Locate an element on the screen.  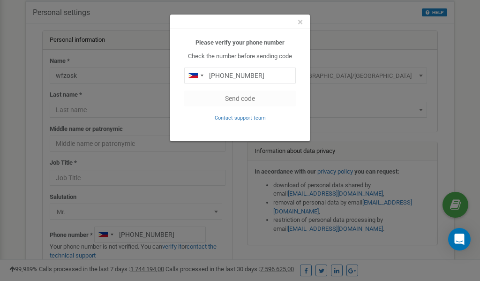
a: Contact support team is located at coordinates (240, 117).